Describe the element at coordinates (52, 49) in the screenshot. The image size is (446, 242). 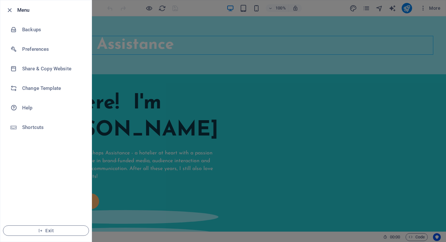
I see `h6: Preferences` at that location.